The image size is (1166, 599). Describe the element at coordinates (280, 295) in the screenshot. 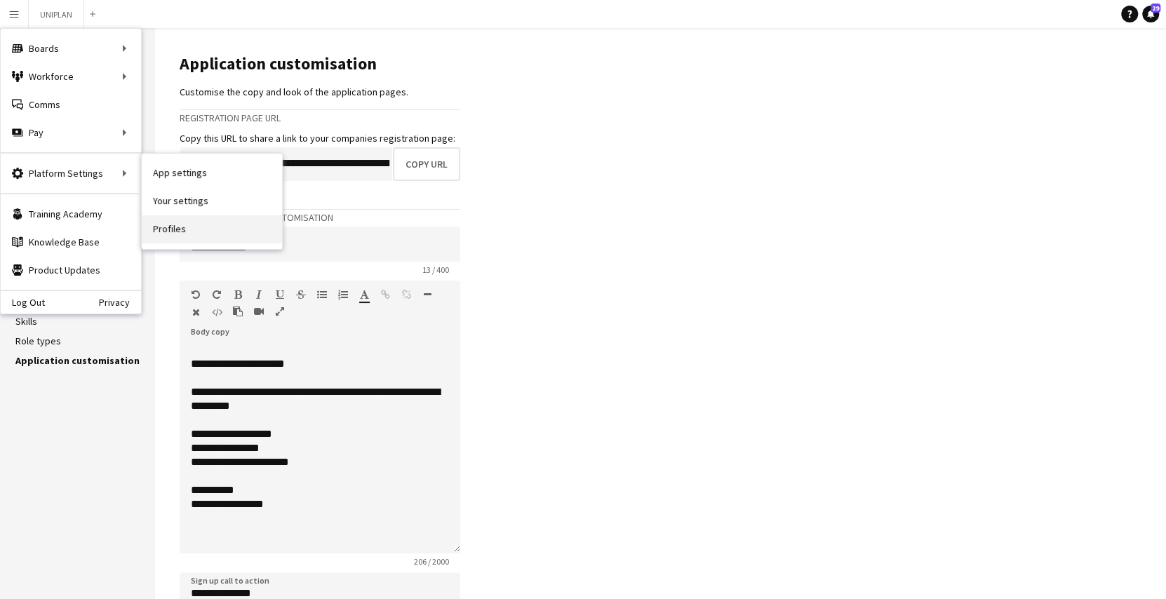

I see `button: Underline` at that location.